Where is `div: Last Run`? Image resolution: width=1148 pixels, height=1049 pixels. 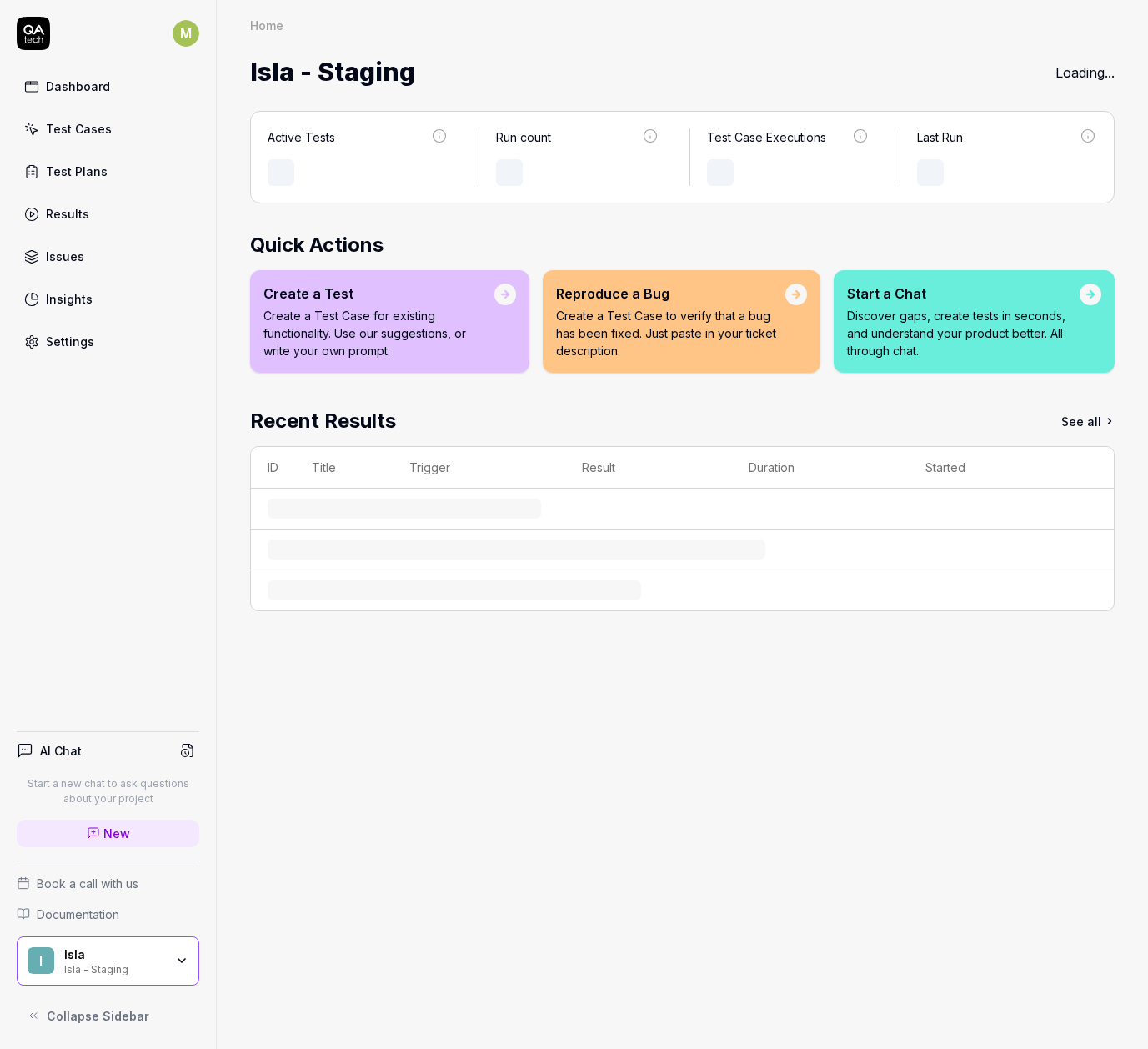 div: Last Run is located at coordinates (939, 136).